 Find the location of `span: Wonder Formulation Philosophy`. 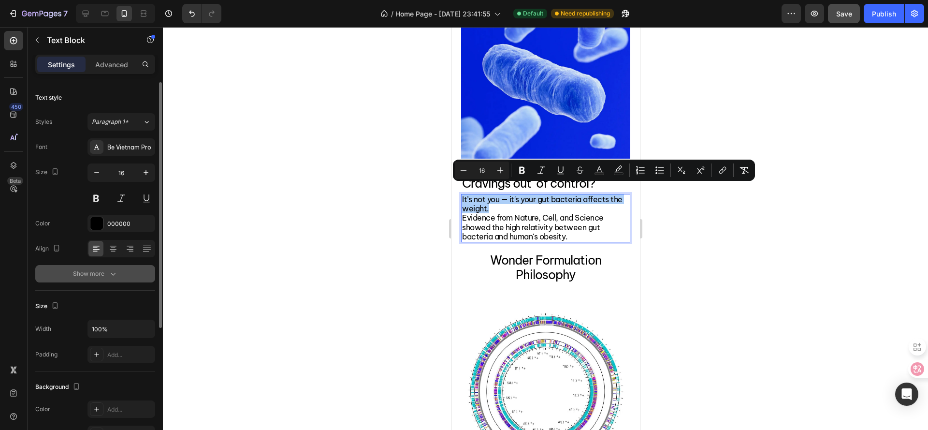

span: Wonder Formulation Philosophy is located at coordinates (94, 240).